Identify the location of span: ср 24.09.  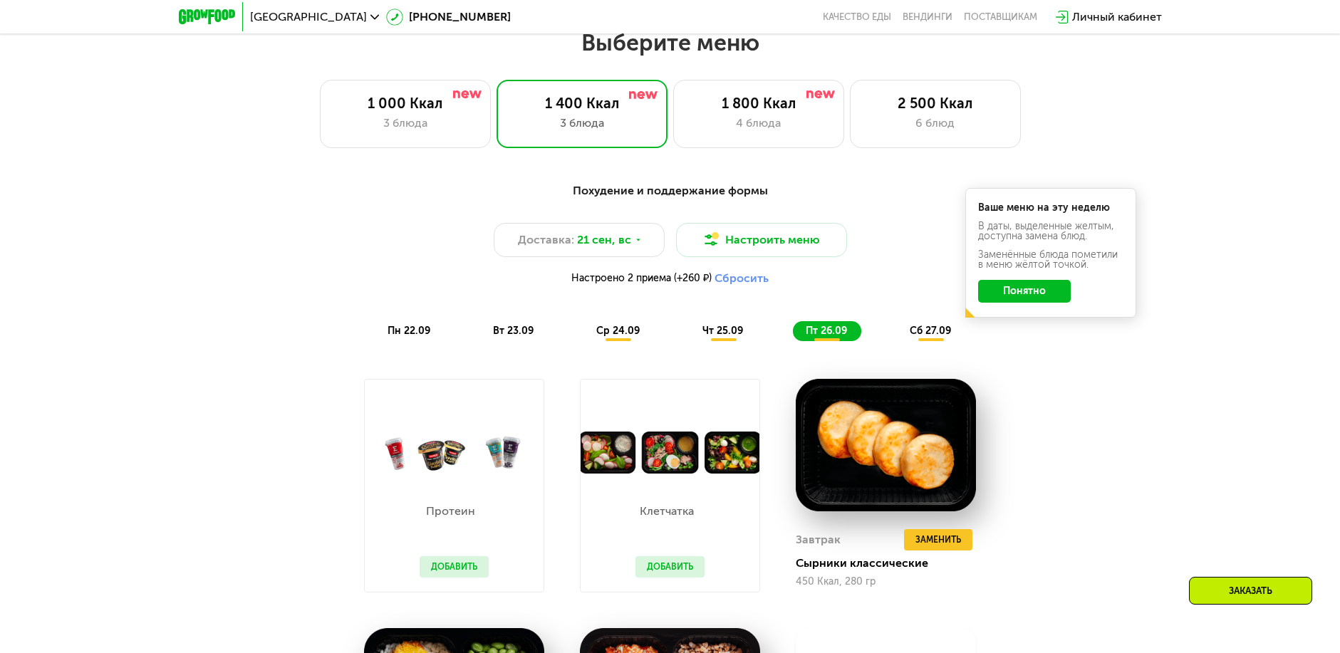
(618, 331).